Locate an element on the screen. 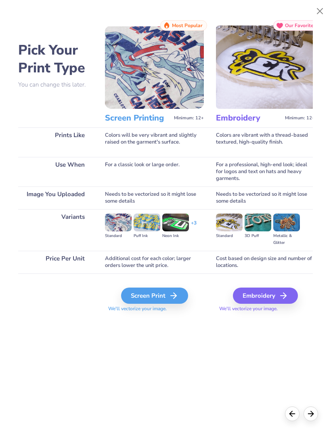 This screenshot has height=434, width=331. h2: Pick Your Print Type is located at coordinates (55, 59).